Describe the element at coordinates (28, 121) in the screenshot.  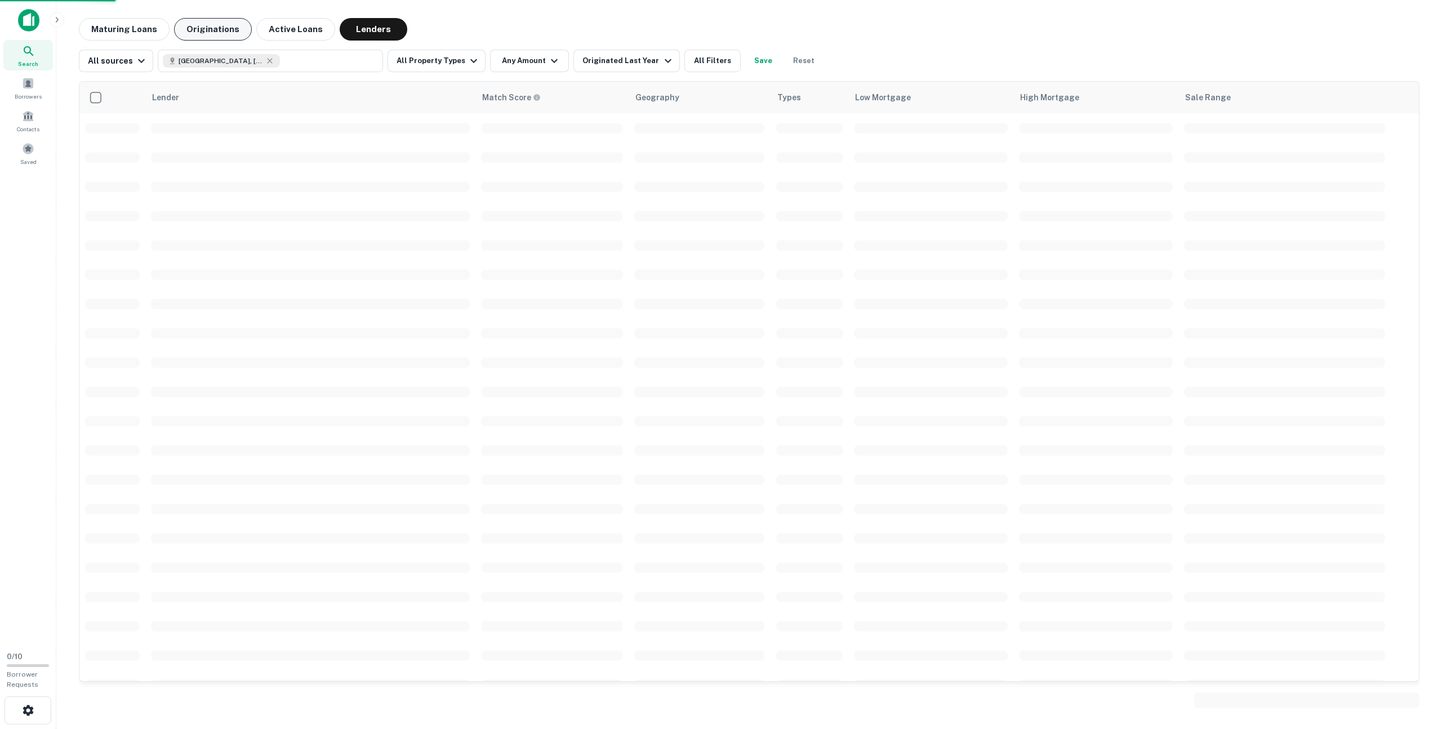
I see `div: Contacts` at that location.